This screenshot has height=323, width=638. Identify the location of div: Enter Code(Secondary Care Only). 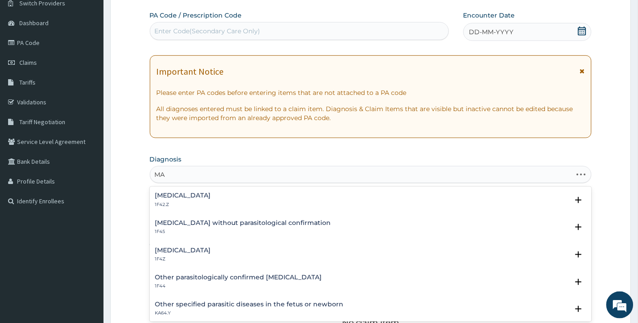
(207, 31).